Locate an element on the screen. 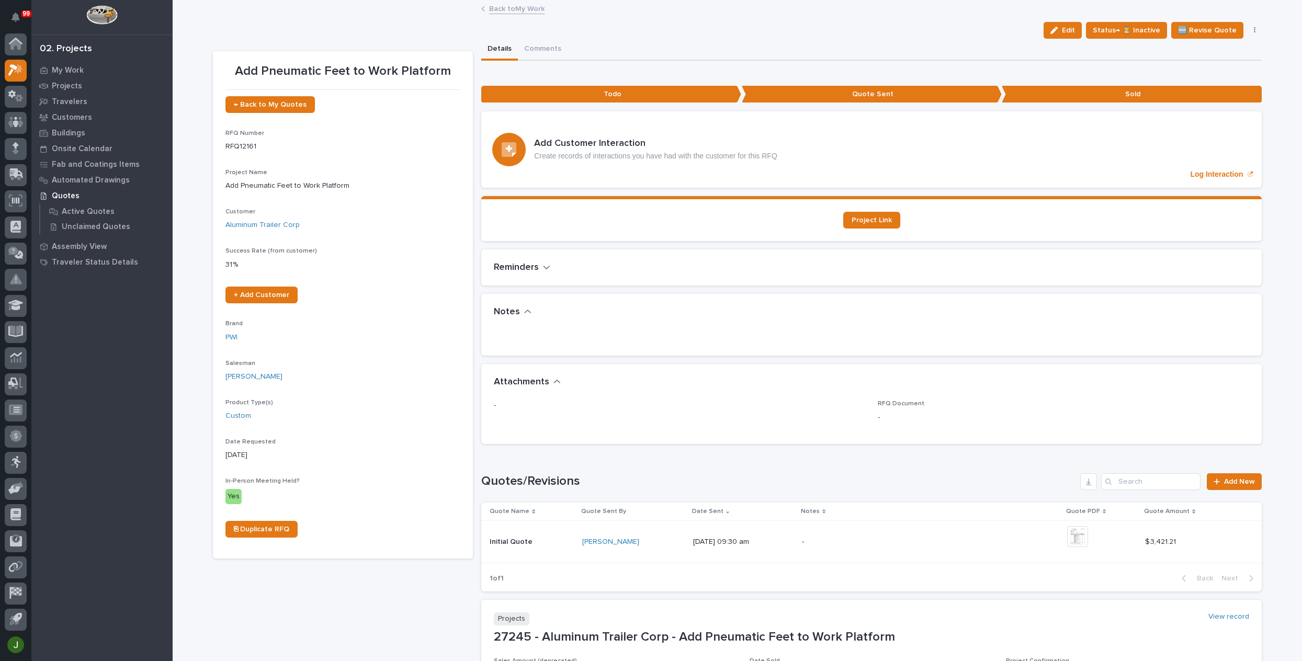 This screenshot has width=1302, height=661. span: Back is located at coordinates (1202, 579).